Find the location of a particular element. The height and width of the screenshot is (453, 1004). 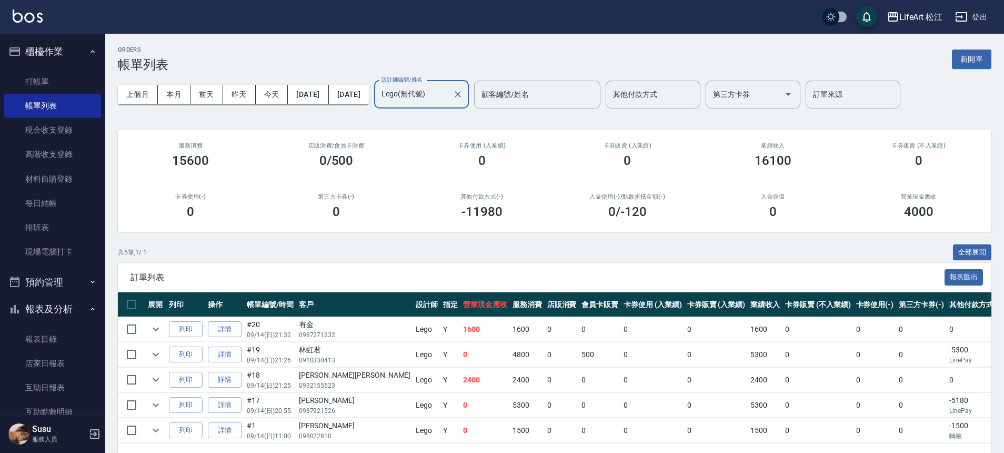

p: 0987271232 is located at coordinates (355, 335).